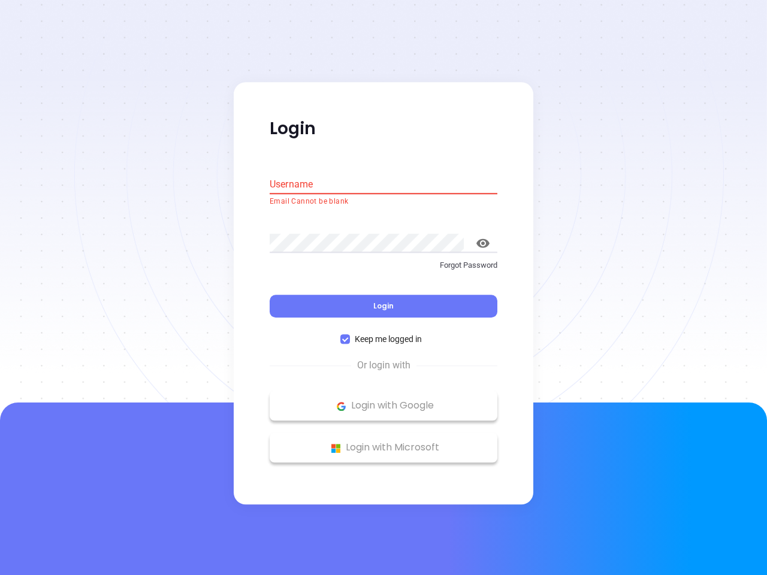  Describe the element at coordinates (383, 265) in the screenshot. I see `p: Forgot Password` at that location.